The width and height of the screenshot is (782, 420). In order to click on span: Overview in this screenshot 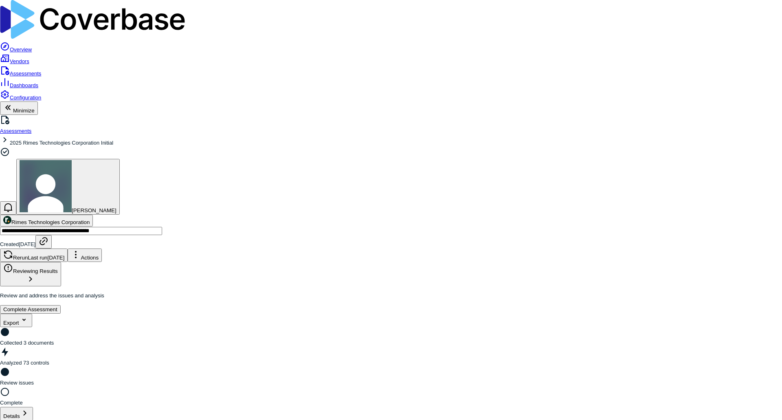, I will do `click(21, 49)`.